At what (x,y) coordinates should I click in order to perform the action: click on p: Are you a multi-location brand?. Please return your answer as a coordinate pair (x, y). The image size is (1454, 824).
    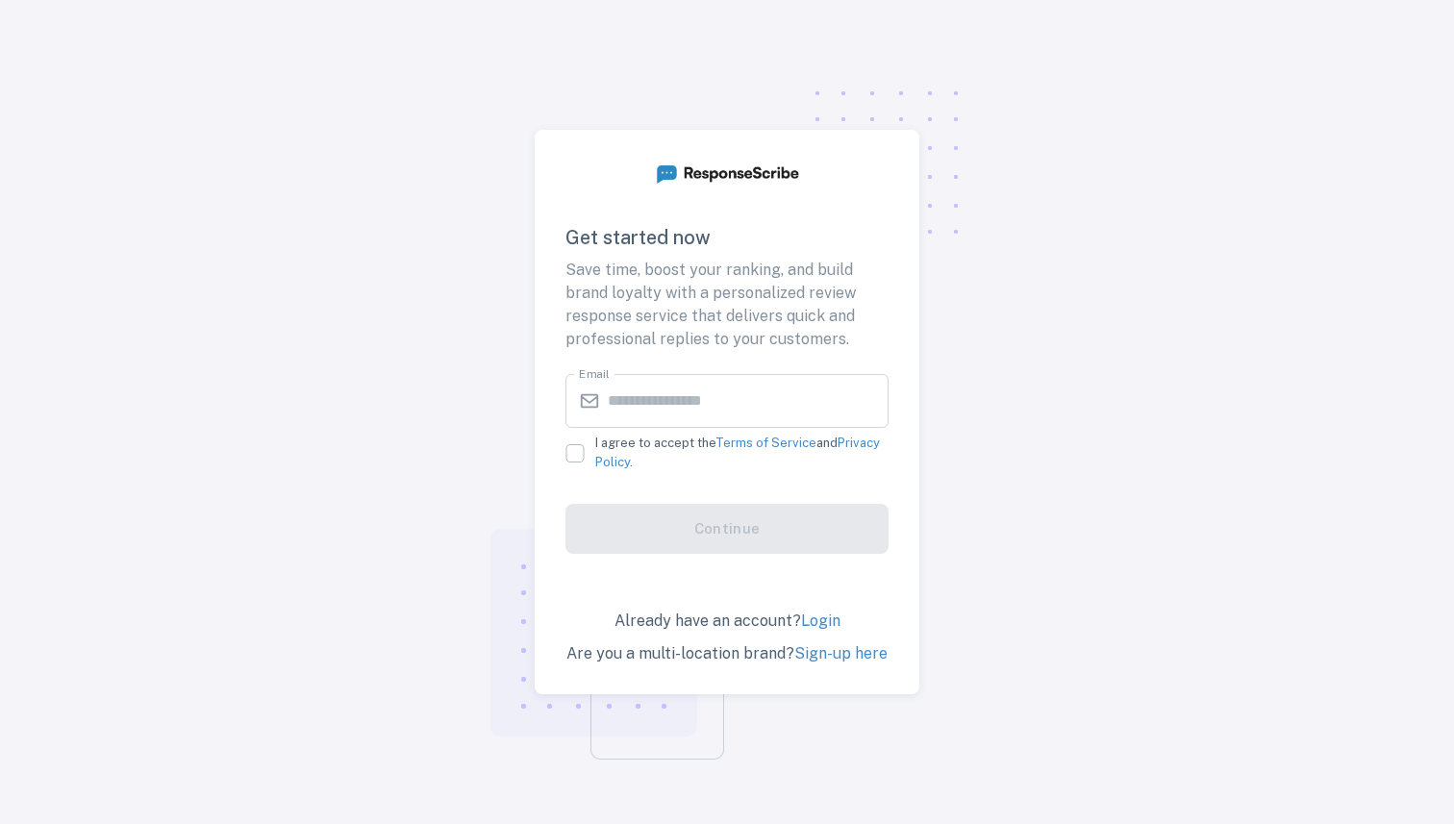
    Looking at the image, I should click on (727, 654).